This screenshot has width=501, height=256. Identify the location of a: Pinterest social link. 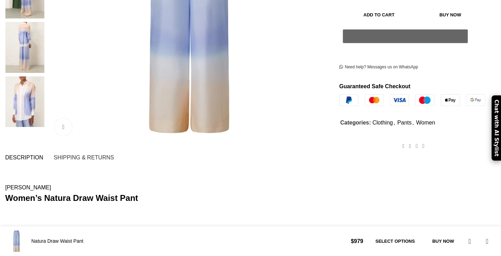
(417, 146).